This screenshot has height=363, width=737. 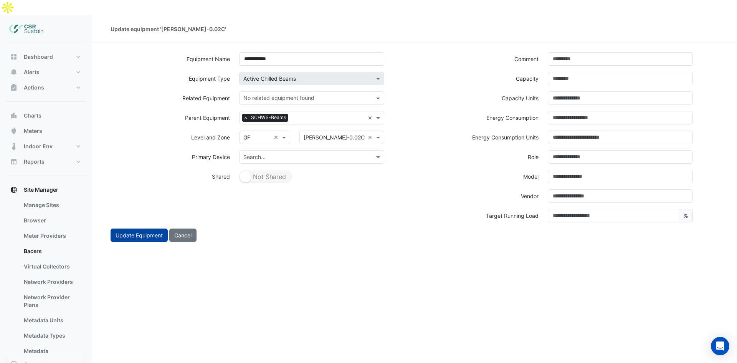 I want to click on div: No related equipment found, so click(x=278, y=99).